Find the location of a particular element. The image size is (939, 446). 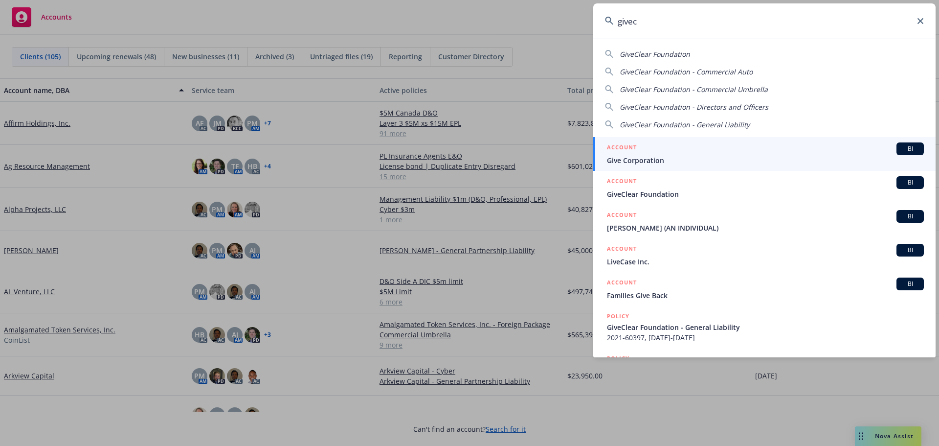

span: Give Corporation is located at coordinates (766, 160).